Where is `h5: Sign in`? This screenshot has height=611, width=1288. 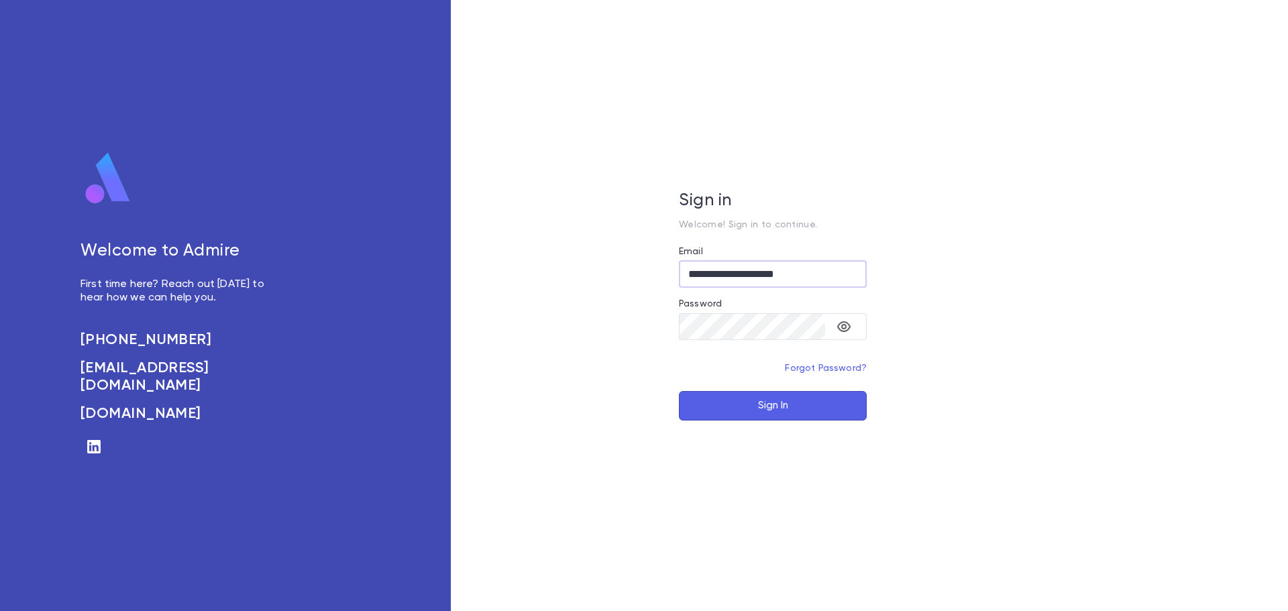
h5: Sign in is located at coordinates (773, 201).